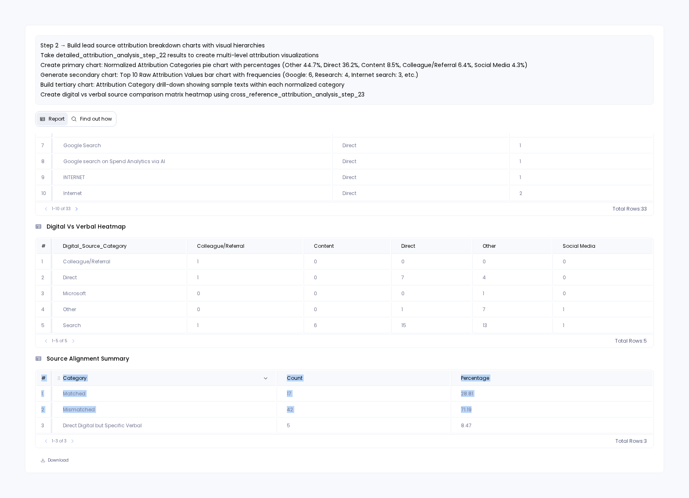 The width and height of the screenshot is (689, 498). What do you see at coordinates (324, 246) in the screenshot?
I see `span: Content` at bounding box center [324, 246].